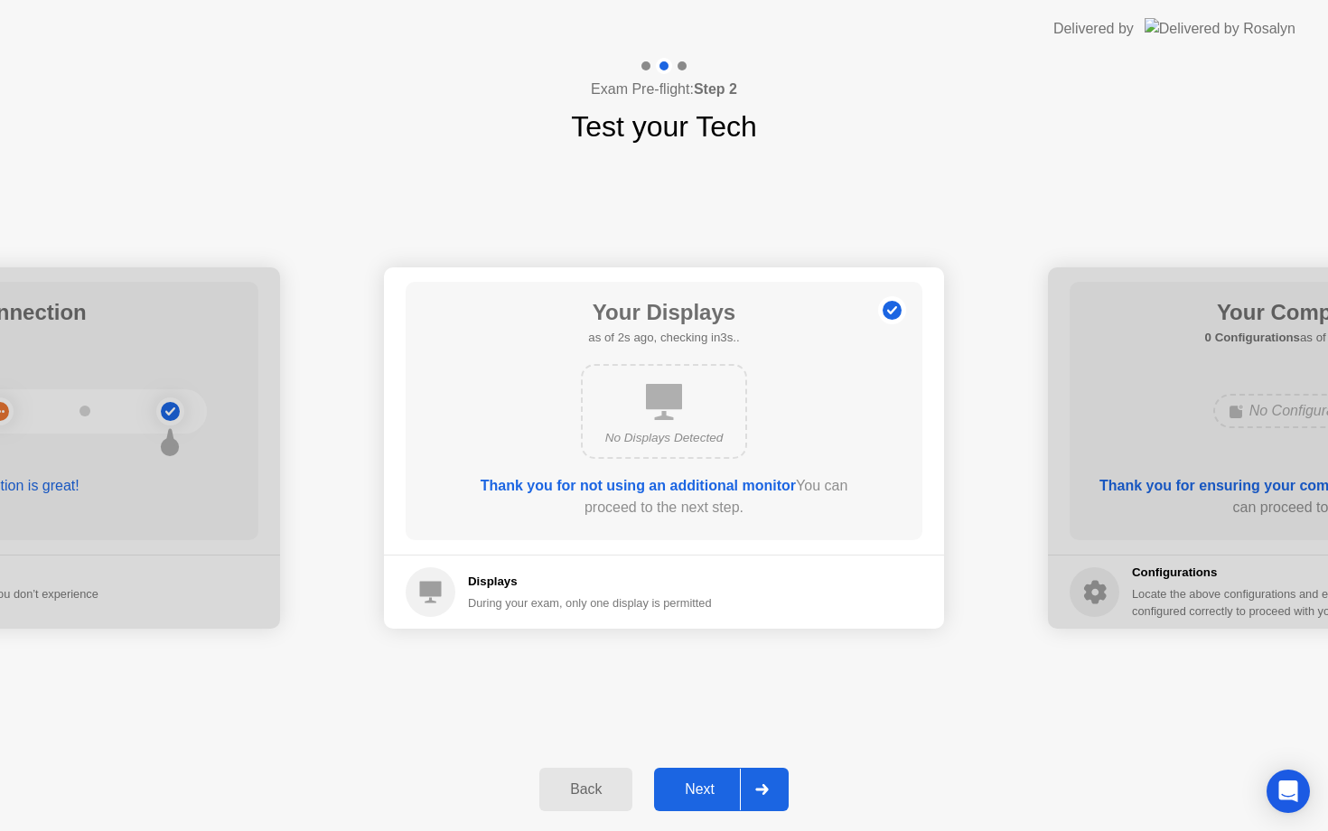  I want to click on b: Thank you for not using an additional monitor, so click(638, 485).